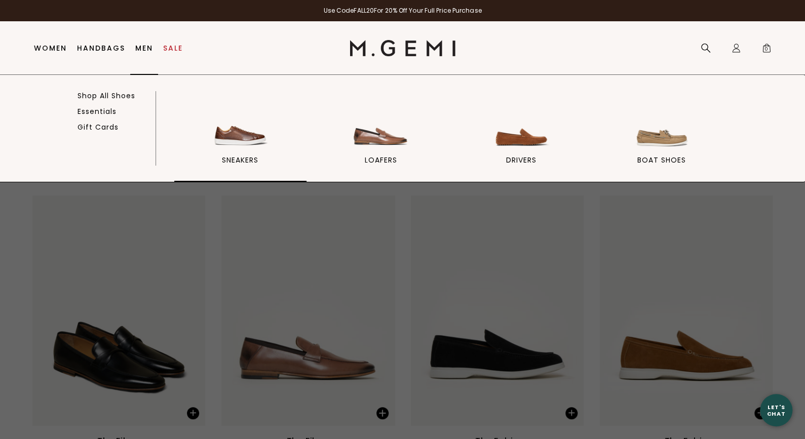 The image size is (805, 439). Describe the element at coordinates (381, 122) in the screenshot. I see `img: loafers` at that location.